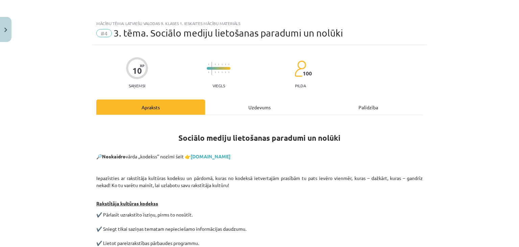  Describe the element at coordinates (260, 138) in the screenshot. I see `strong: Sociālo mediju lietošanas paradumi un nolūki` at that location.